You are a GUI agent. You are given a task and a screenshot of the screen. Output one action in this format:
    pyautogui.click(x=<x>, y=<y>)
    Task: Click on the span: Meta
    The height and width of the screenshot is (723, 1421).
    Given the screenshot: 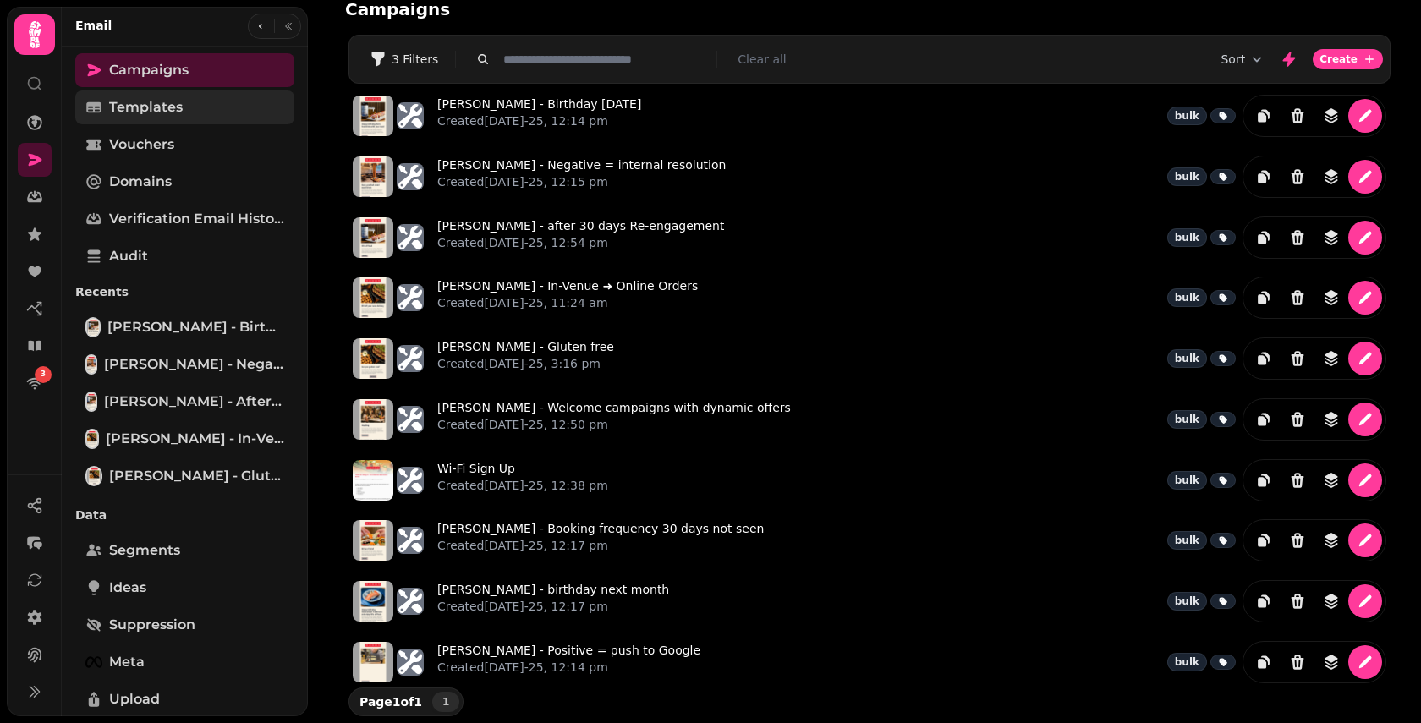 What is the action you would take?
    pyautogui.click(x=127, y=662)
    